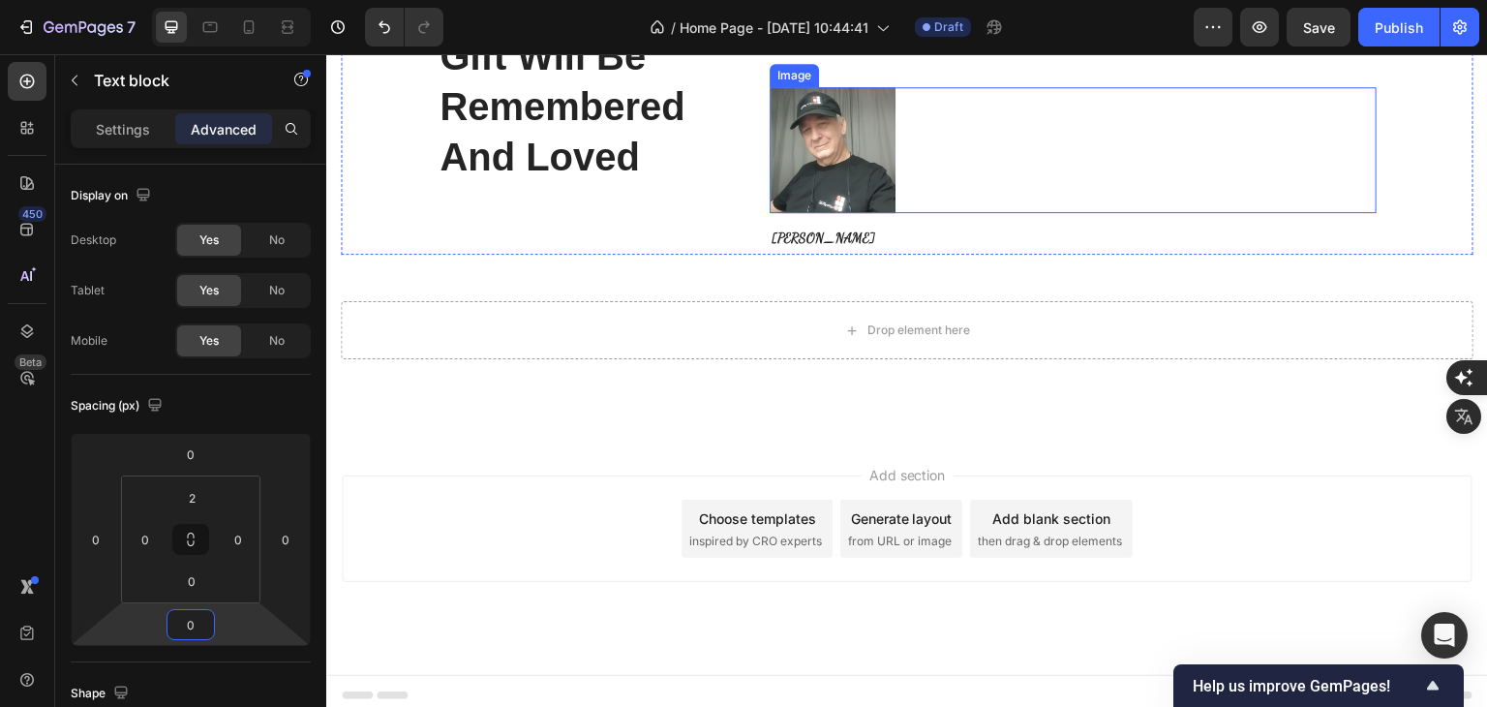  What do you see at coordinates (192, 497) in the screenshot?
I see `input: xxs` at bounding box center [192, 497].